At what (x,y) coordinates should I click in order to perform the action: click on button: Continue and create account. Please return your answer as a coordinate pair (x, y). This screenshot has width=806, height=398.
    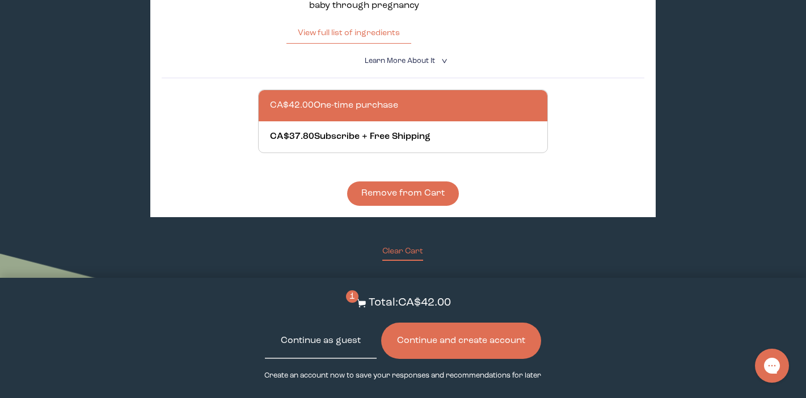
    Looking at the image, I should click on (461, 341).